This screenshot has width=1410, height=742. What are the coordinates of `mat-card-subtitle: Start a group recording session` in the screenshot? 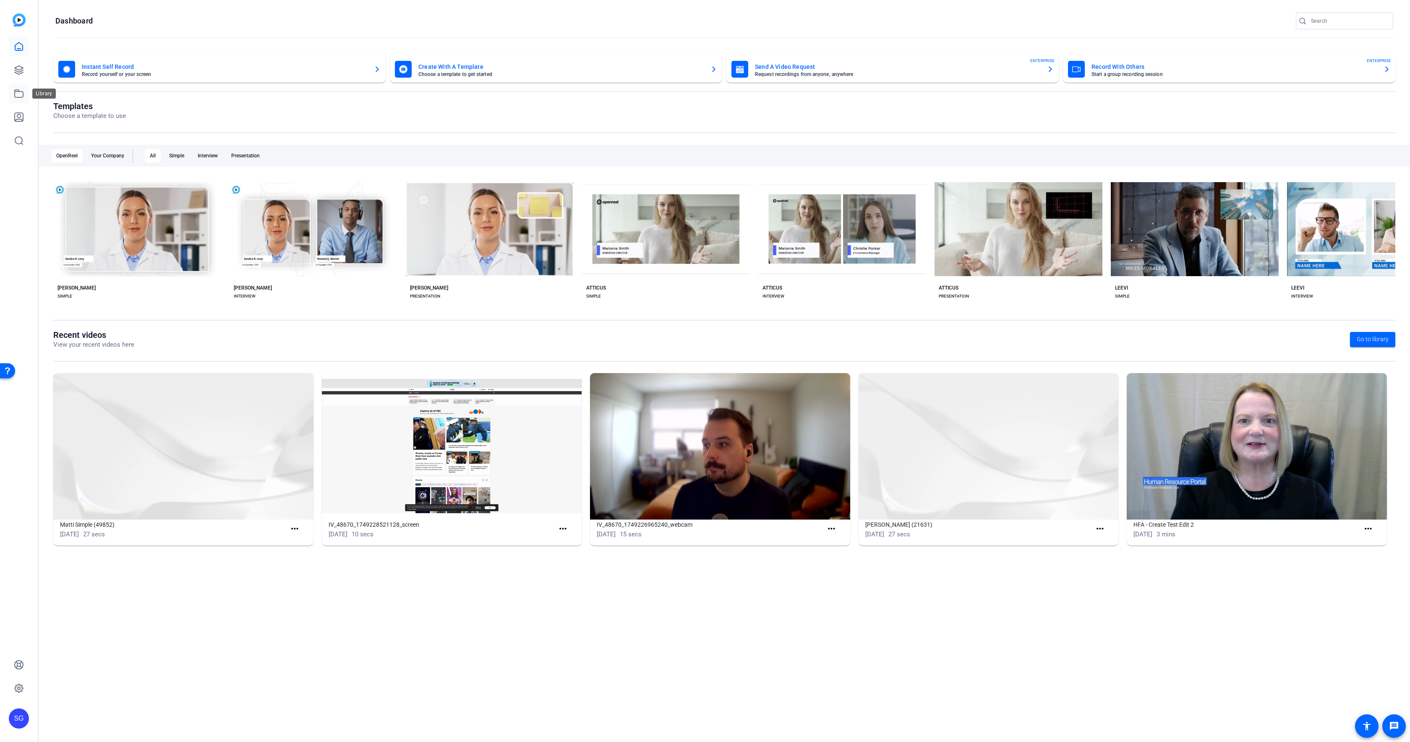 It's located at (1234, 74).